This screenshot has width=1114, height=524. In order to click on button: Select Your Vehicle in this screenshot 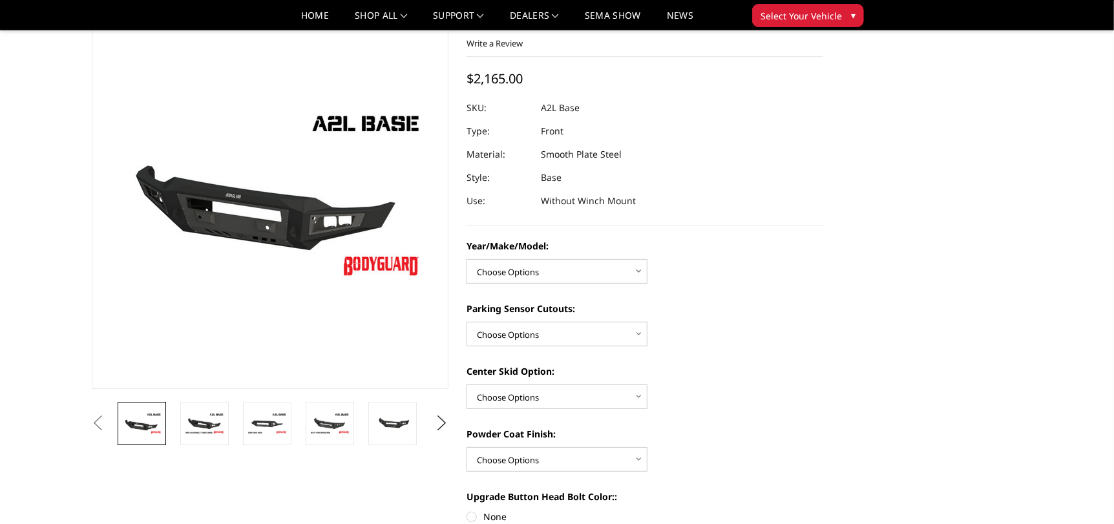, I will do `click(808, 16)`.